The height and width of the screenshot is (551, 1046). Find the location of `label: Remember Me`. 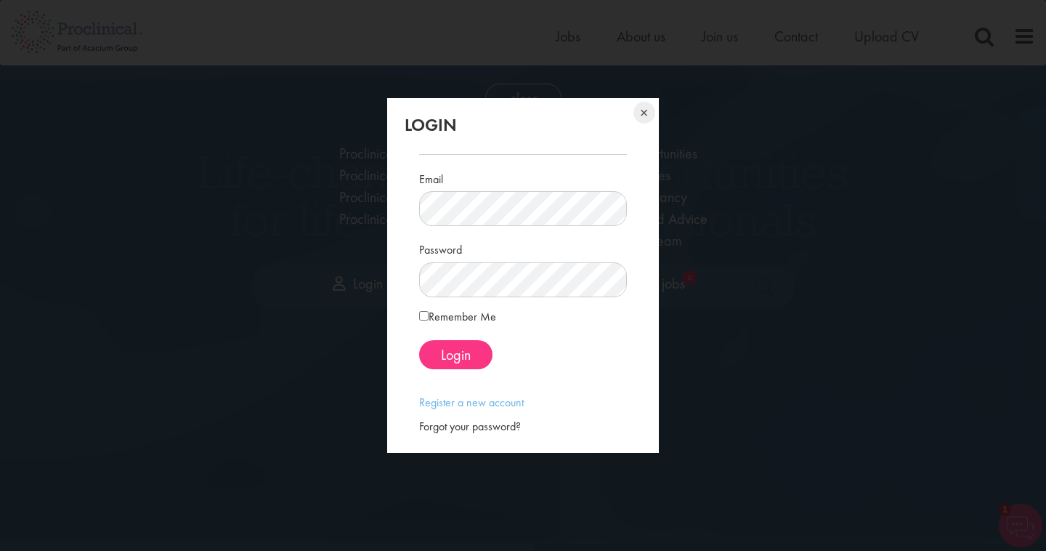

label: Remember Me is located at coordinates (458, 317).